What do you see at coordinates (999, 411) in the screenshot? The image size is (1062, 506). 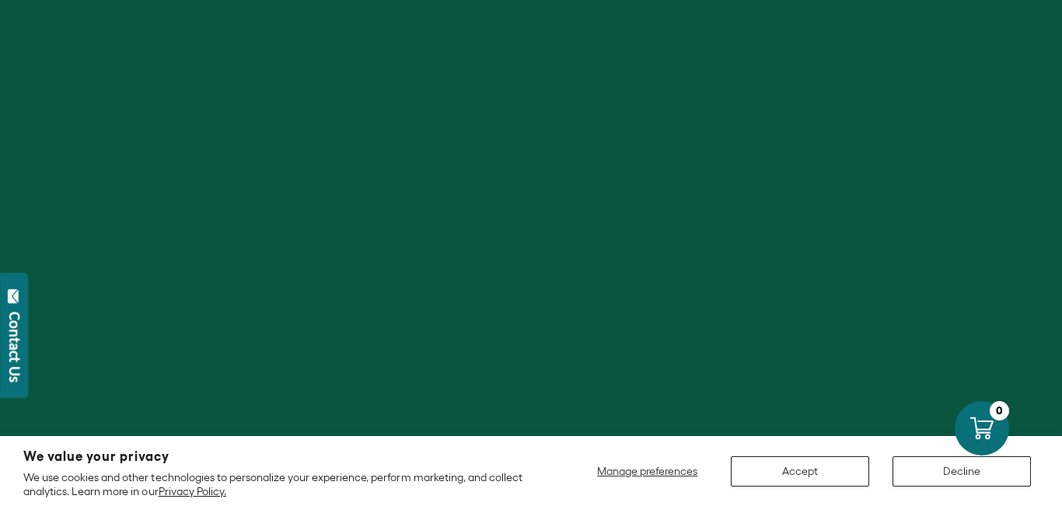 I see `div: 0` at bounding box center [999, 411].